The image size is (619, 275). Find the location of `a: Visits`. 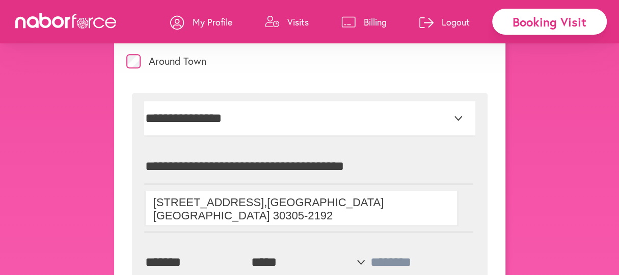

a: Visits is located at coordinates (287, 22).